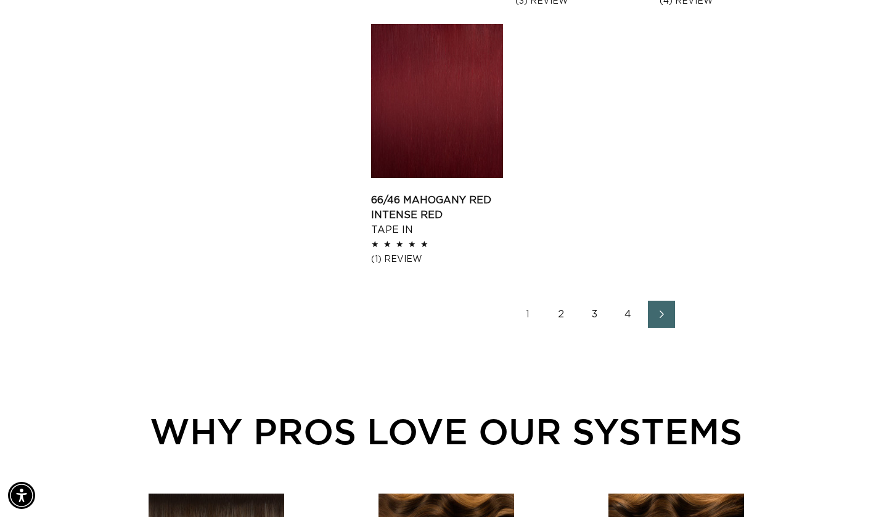  What do you see at coordinates (437, 215) in the screenshot?
I see `a: 66/46 Mahogany Red Intense Red Tape In` at bounding box center [437, 215].